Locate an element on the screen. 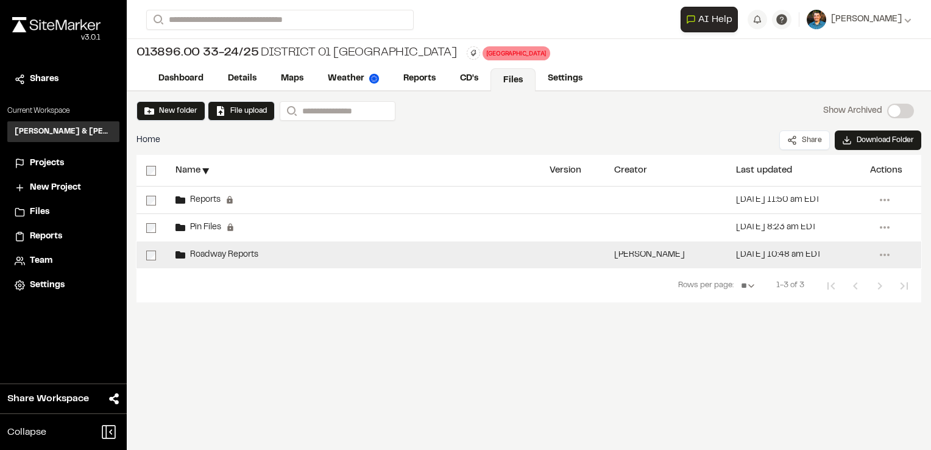 The image size is (931, 450). div: Last updated is located at coordinates (764, 170).